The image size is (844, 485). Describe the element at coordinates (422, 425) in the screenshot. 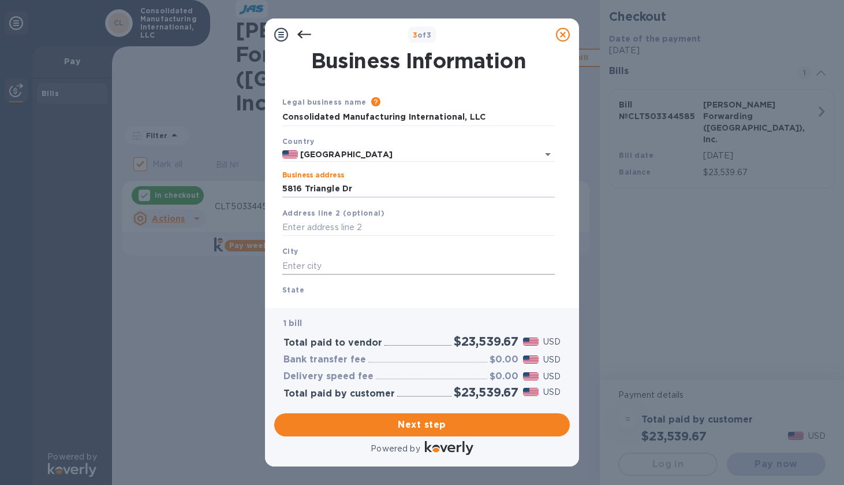

I see `button: Next step` at that location.